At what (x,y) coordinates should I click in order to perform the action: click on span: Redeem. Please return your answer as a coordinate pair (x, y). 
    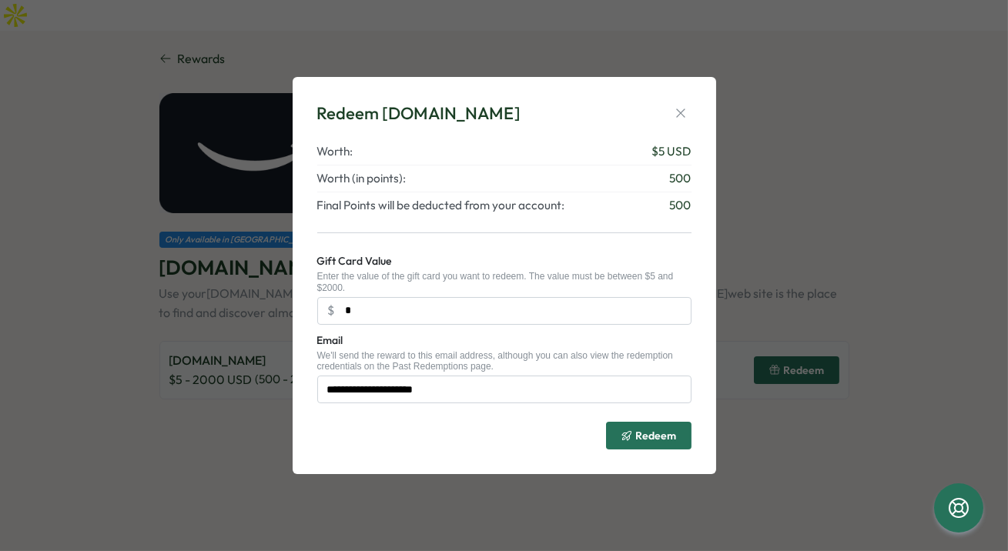
    Looking at the image, I should click on (656, 436).